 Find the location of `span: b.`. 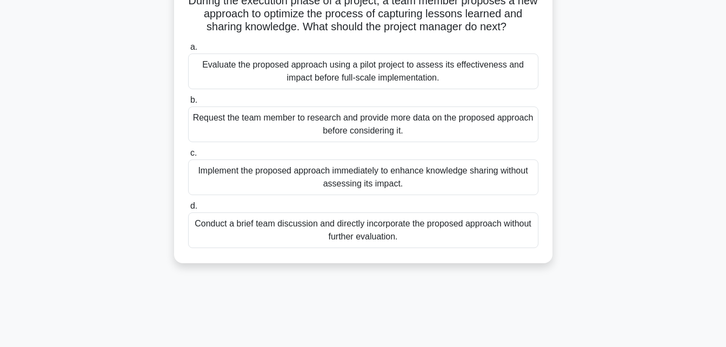

span: b. is located at coordinates (194, 99).